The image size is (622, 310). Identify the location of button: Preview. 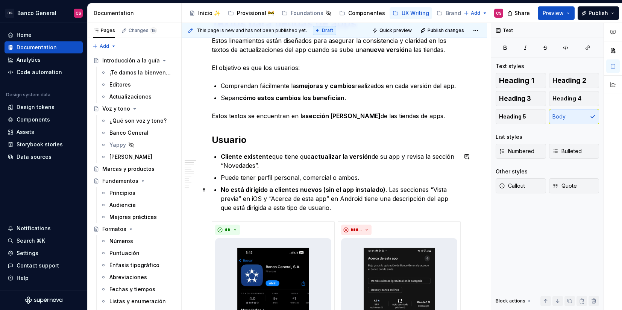
(556, 13).